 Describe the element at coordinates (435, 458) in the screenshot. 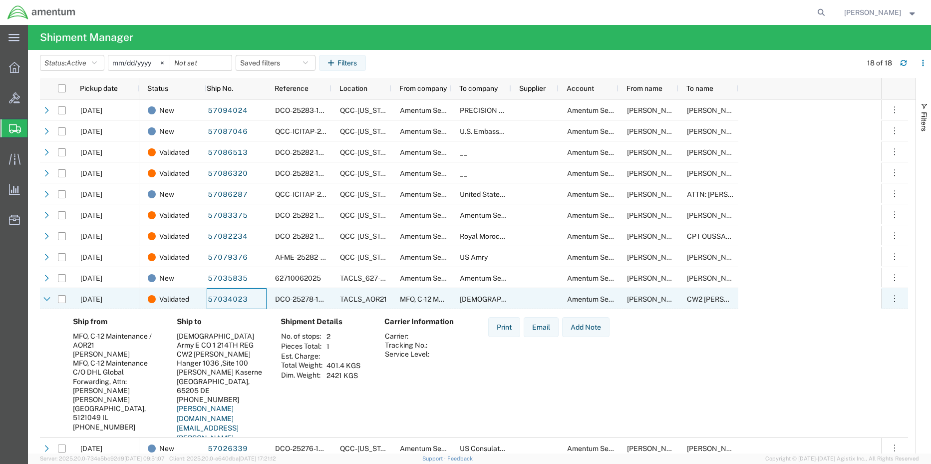

I see `a: Support` at that location.